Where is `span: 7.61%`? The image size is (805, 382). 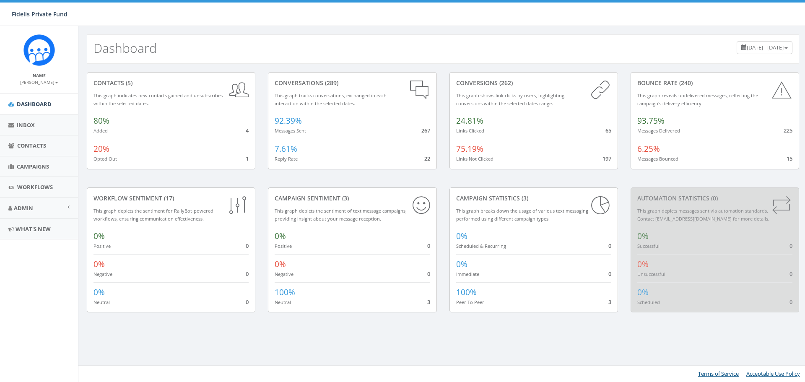 span: 7.61% is located at coordinates (286, 149).